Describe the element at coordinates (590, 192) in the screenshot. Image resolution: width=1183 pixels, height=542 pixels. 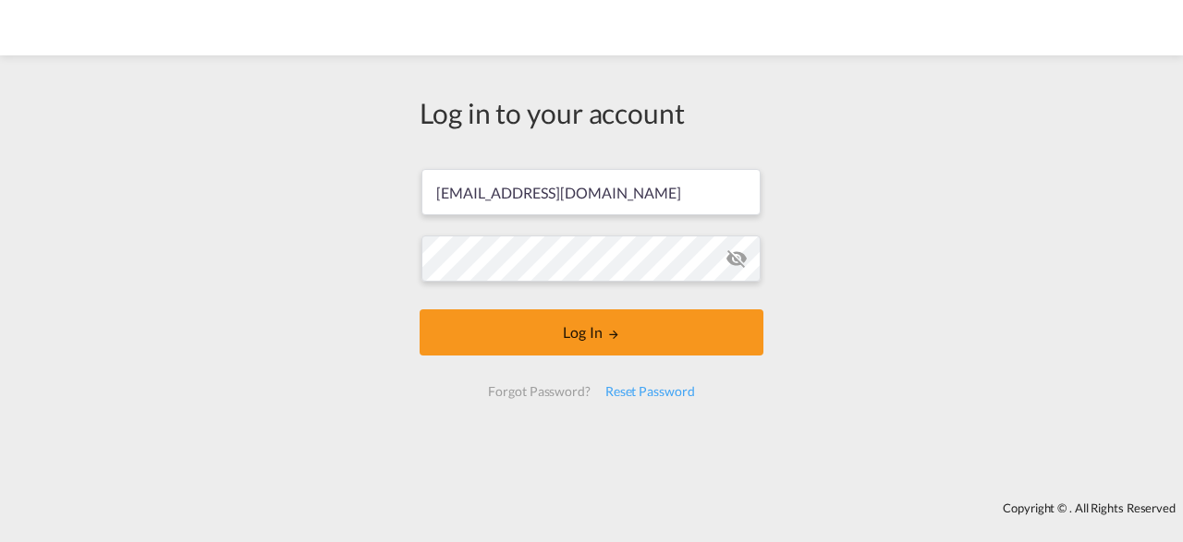
I see `input: Enter email/phone number` at that location.